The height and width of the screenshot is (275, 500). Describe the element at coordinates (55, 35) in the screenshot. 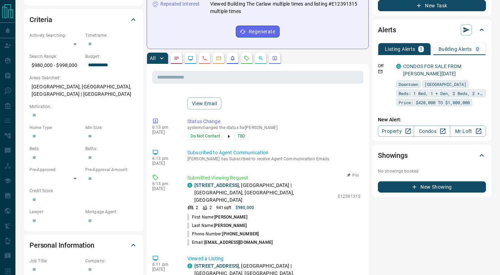

I see `p: Actively Searching:` at that location.